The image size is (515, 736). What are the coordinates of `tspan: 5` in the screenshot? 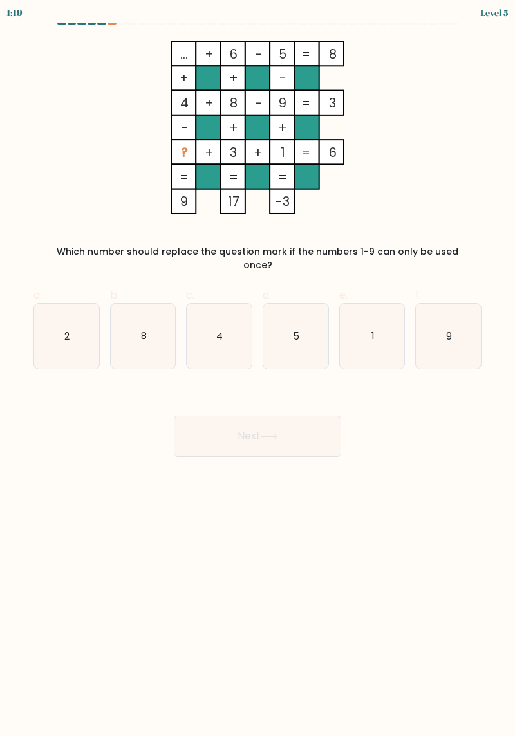 It's located at (282, 54).